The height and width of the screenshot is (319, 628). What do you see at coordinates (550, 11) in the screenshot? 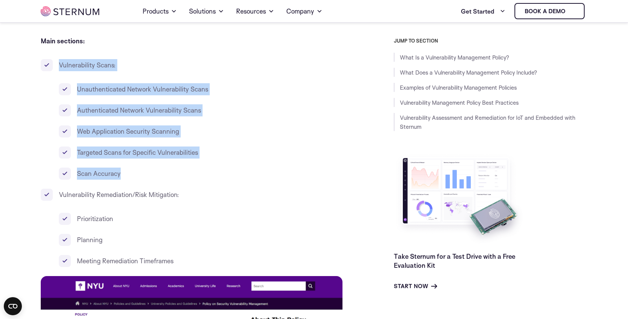
I see `a: Book a demo` at bounding box center [550, 11].